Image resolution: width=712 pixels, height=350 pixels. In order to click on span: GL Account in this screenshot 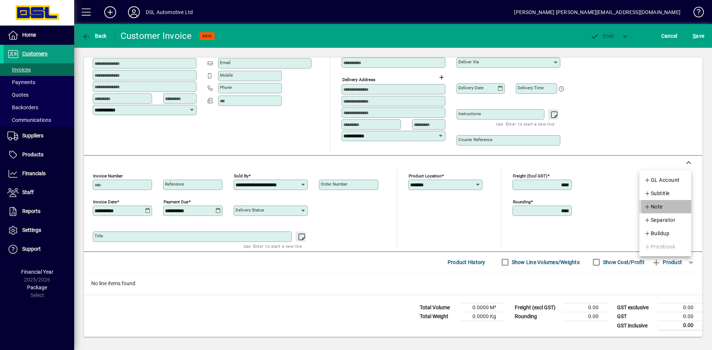, I will do `click(662, 180)`.